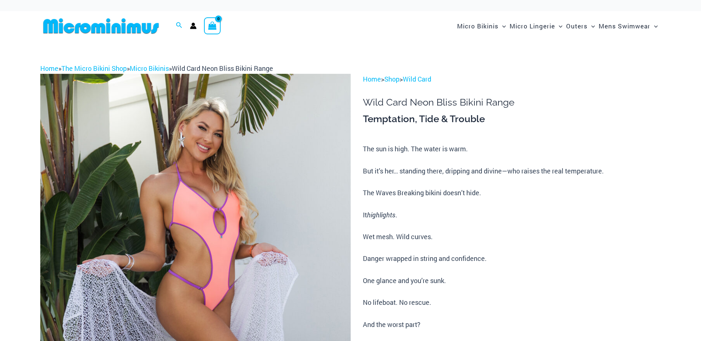 The height and width of the screenshot is (341, 701). Describe the element at coordinates (624, 26) in the screenshot. I see `span: Mens Swimwear` at that location.